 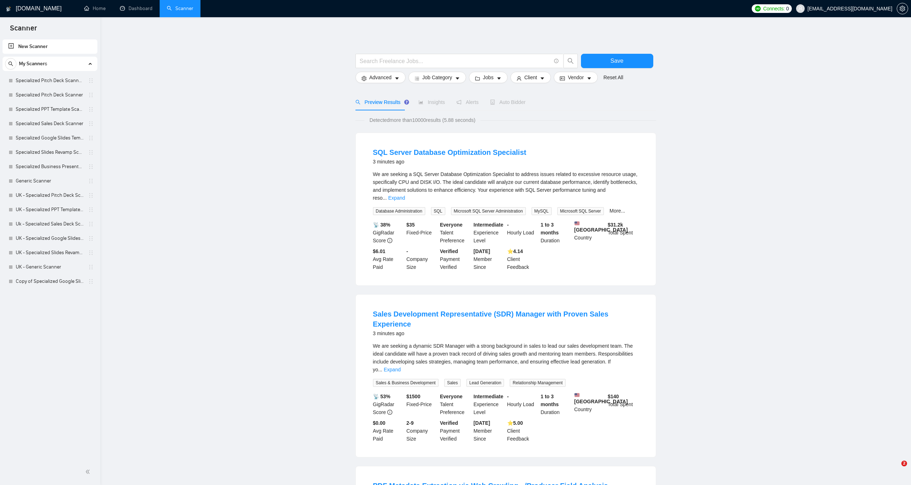 I want to click on div: We are seeking a SQL Server Database Optimization Specialist to address issues related to excessi..., so click(x=506, y=186).